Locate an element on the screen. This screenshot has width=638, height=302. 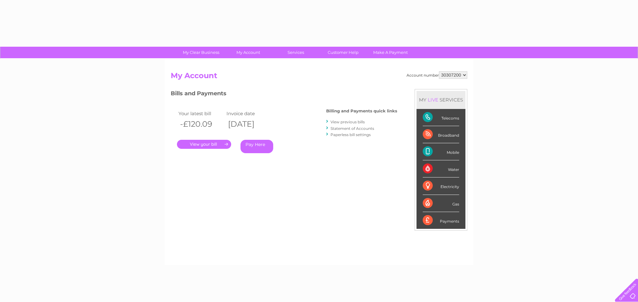
div: Account number is located at coordinates (436, 75).